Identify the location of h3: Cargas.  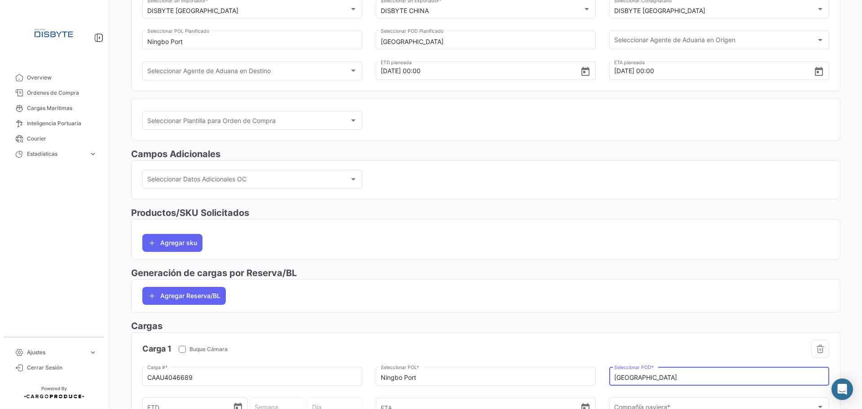
(486, 326).